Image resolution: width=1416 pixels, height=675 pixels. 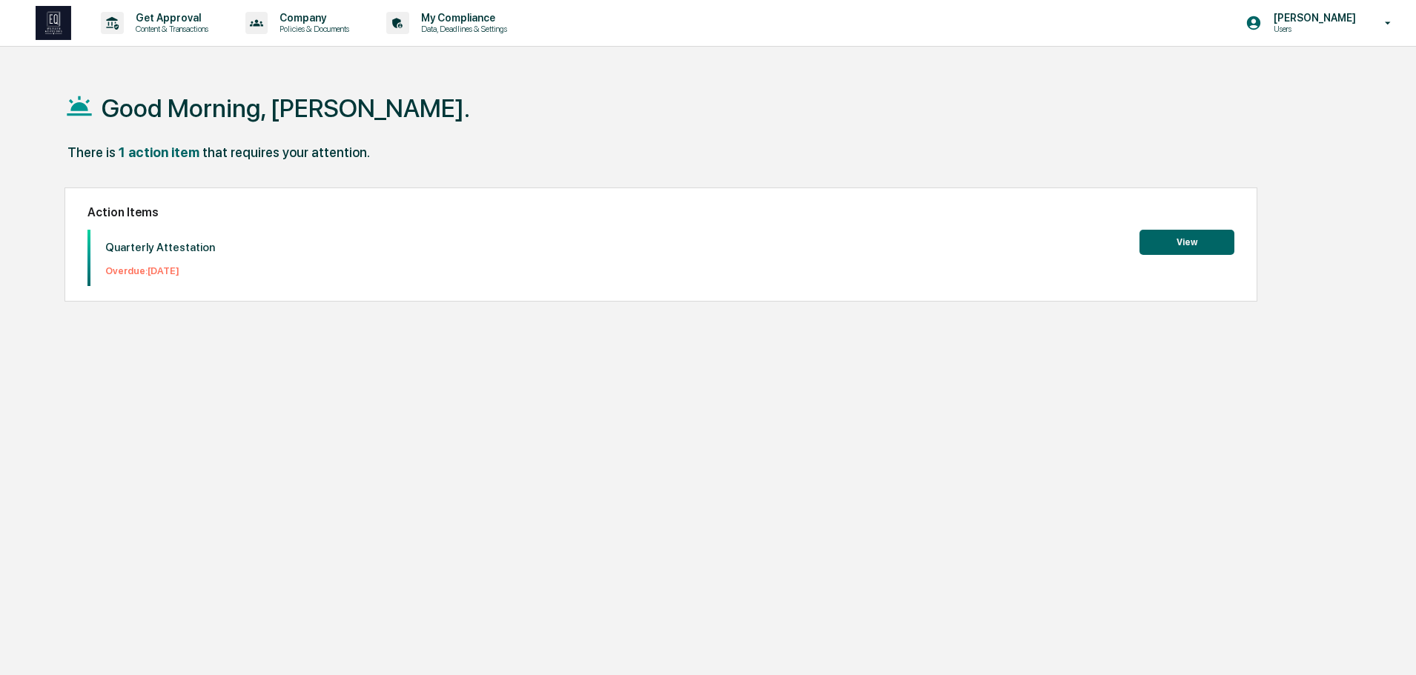 What do you see at coordinates (462, 29) in the screenshot?
I see `p: Data, Deadlines & Settings` at bounding box center [462, 29].